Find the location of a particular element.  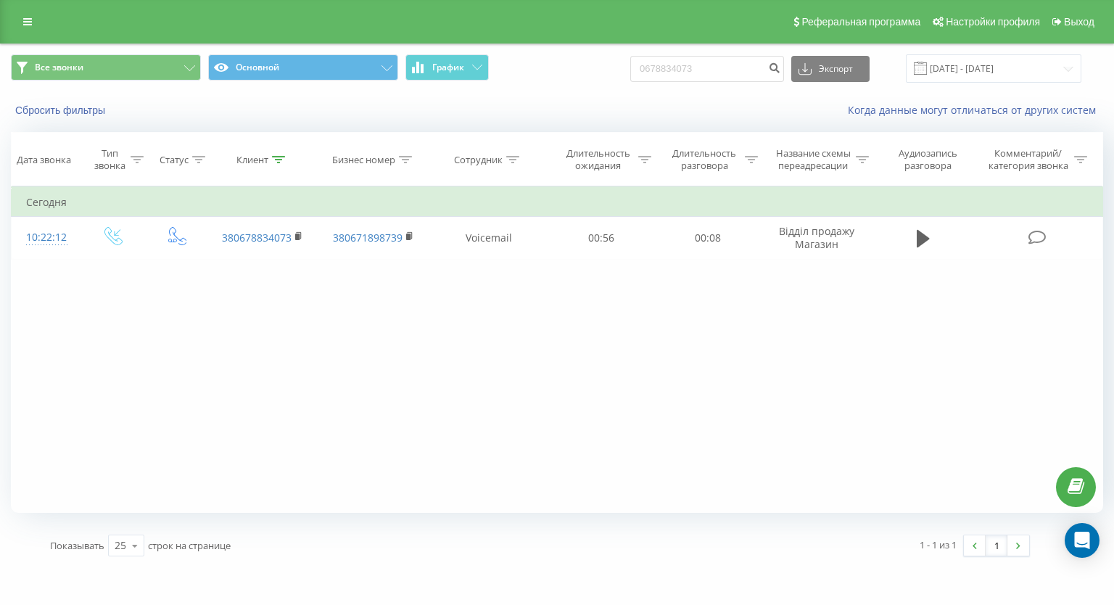

span: График is located at coordinates (448, 67).